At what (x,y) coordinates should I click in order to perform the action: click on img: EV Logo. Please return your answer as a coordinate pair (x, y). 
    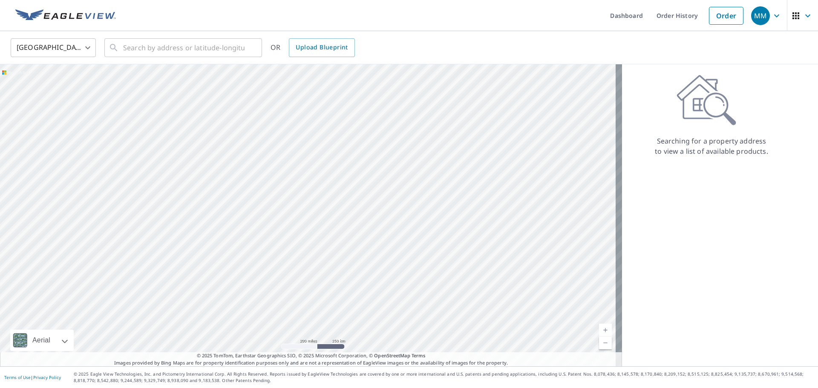
    Looking at the image, I should click on (66, 16).